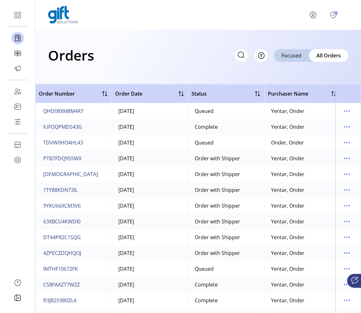 This screenshot has height=313, width=361. What do you see at coordinates (63, 15) in the screenshot?
I see `img: logo` at bounding box center [63, 15].